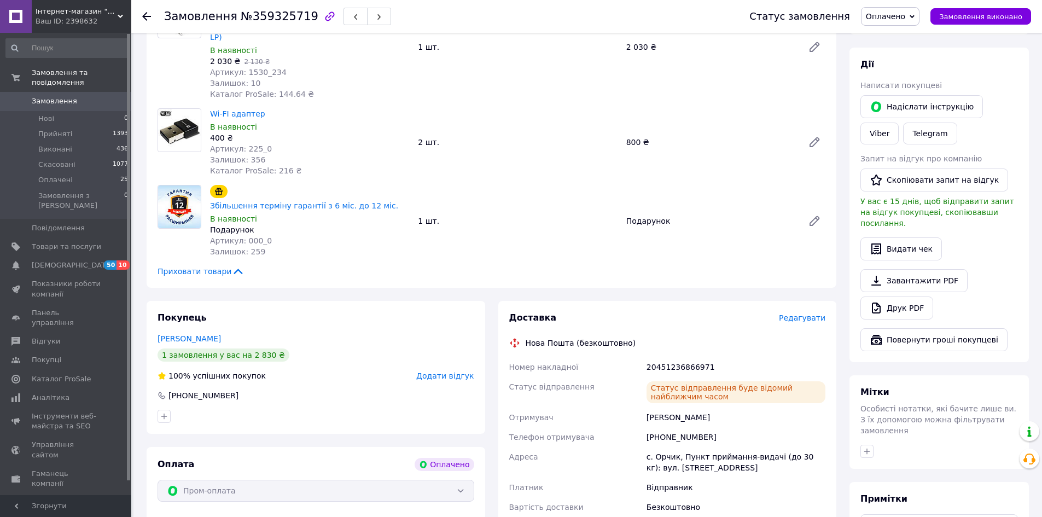  What do you see at coordinates (61, 379) in the screenshot?
I see `span: Каталог ProSale` at bounding box center [61, 379].